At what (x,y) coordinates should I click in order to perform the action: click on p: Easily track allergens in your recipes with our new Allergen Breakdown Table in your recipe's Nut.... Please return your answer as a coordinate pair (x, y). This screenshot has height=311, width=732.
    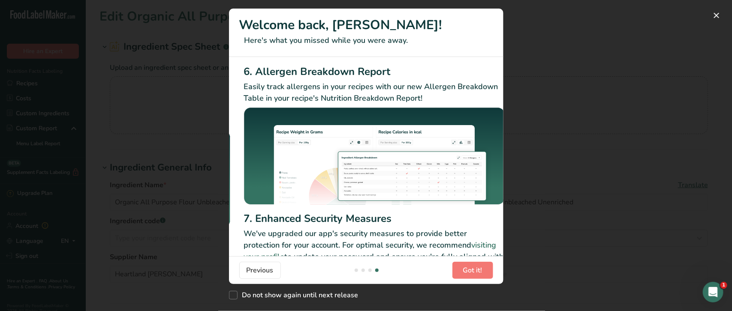
    Looking at the image, I should click on (374, 93).